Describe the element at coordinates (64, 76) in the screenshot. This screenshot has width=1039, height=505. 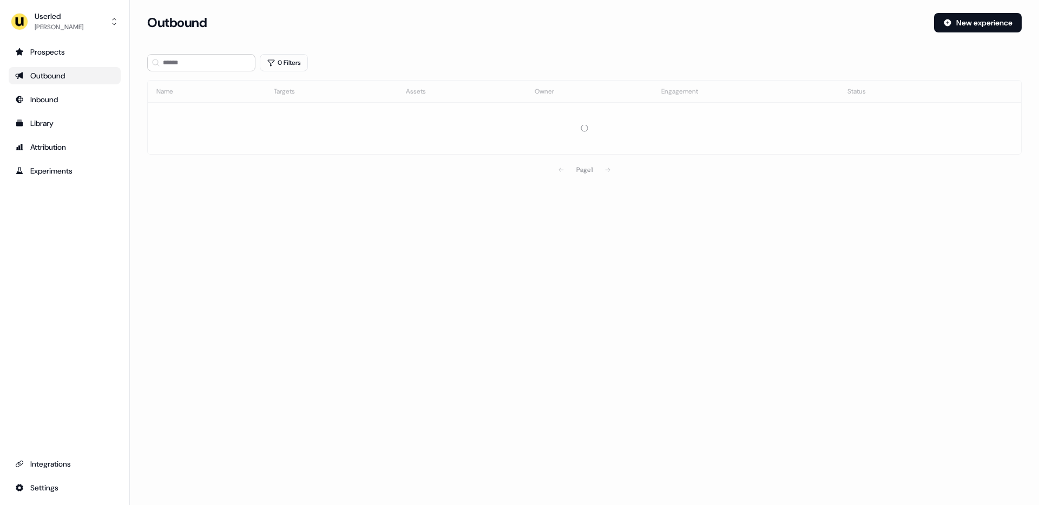
I see `a: Go to outbound experience` at that location.